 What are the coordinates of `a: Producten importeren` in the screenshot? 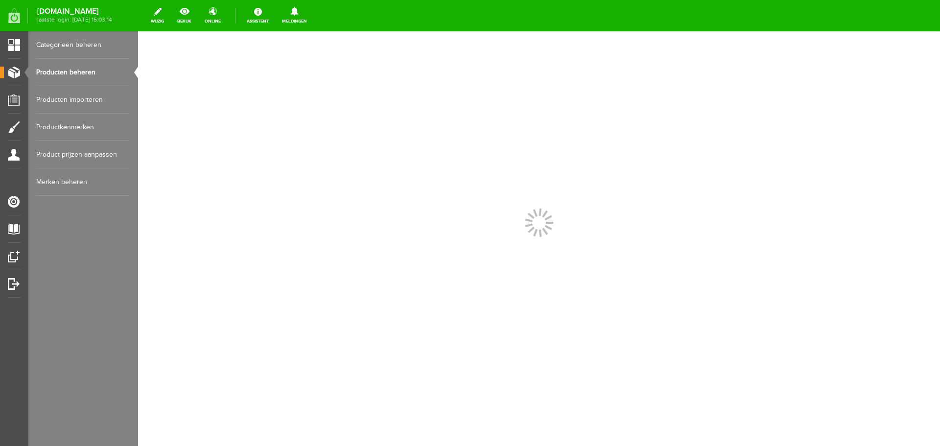 It's located at (83, 100).